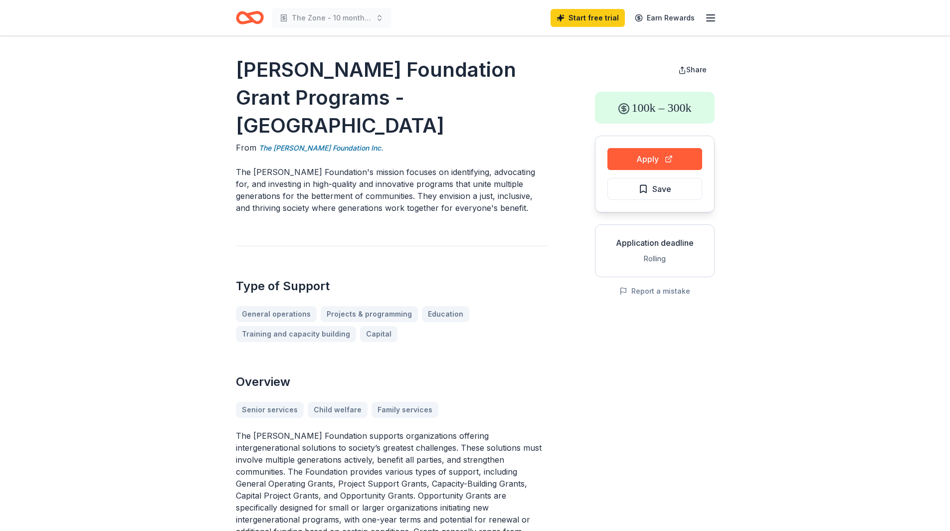  I want to click on a: Training and capacity building, so click(296, 334).